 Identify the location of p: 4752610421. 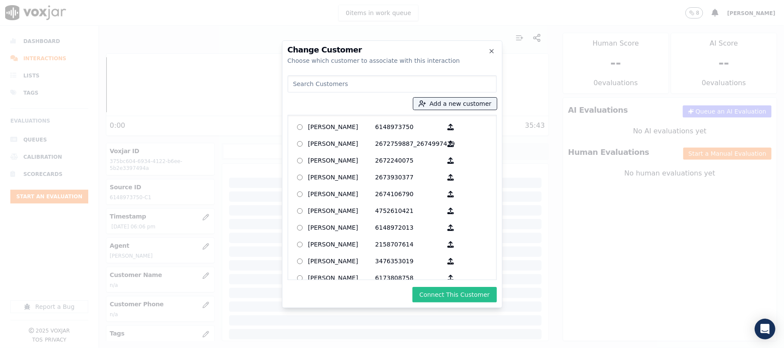
(409, 211).